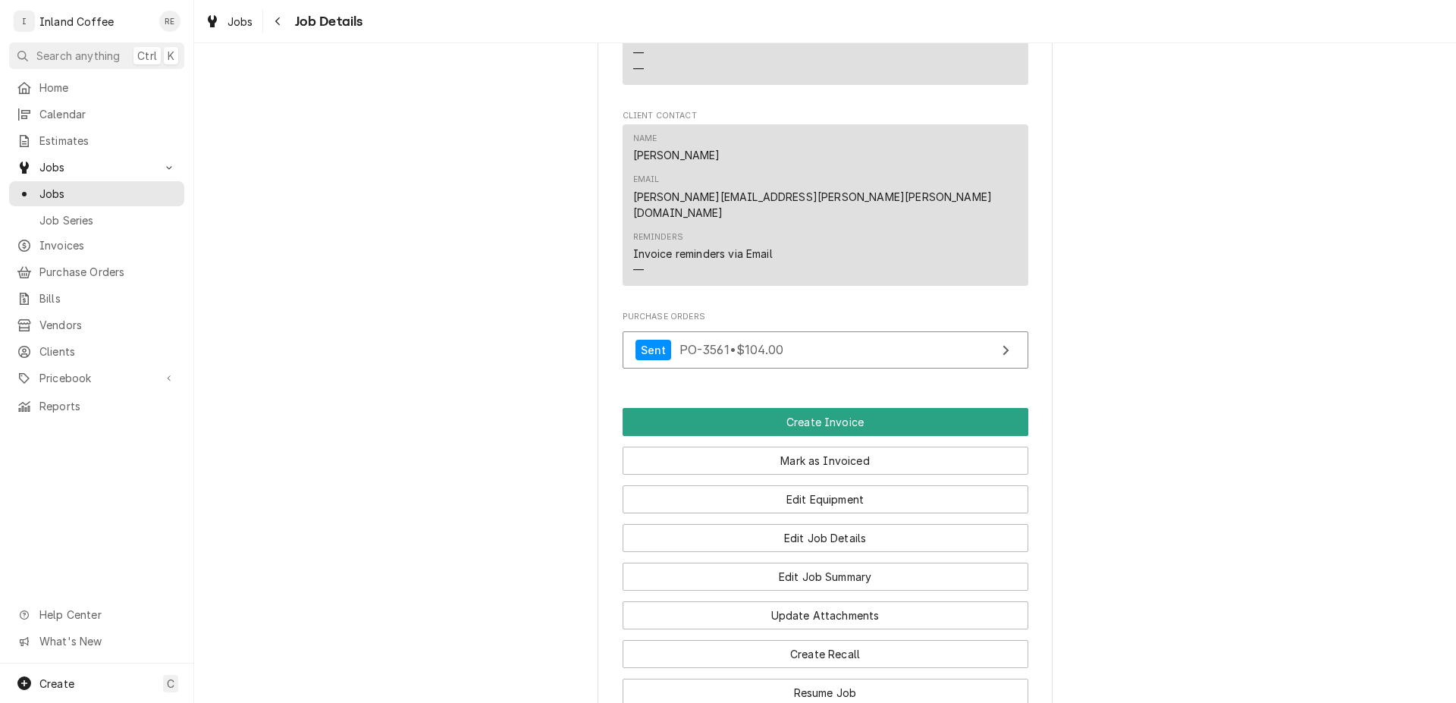  I want to click on a: Reports, so click(96, 406).